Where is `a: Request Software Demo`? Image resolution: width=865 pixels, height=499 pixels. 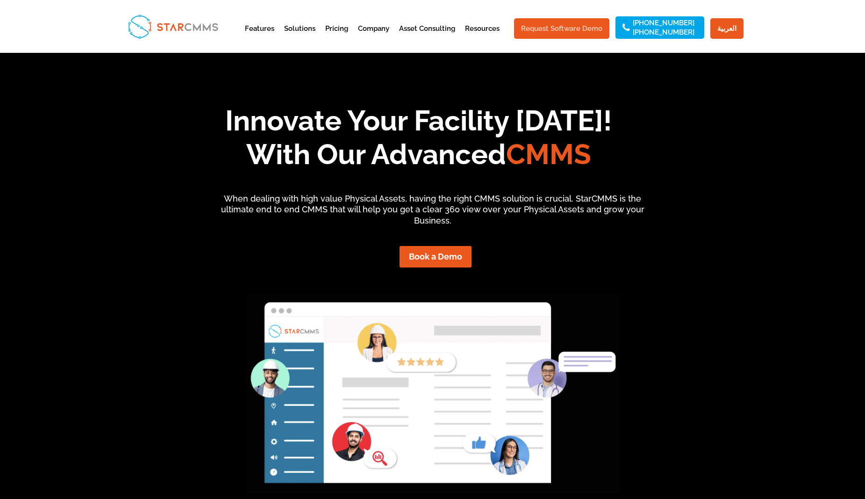 a: Request Software Demo is located at coordinates (562, 29).